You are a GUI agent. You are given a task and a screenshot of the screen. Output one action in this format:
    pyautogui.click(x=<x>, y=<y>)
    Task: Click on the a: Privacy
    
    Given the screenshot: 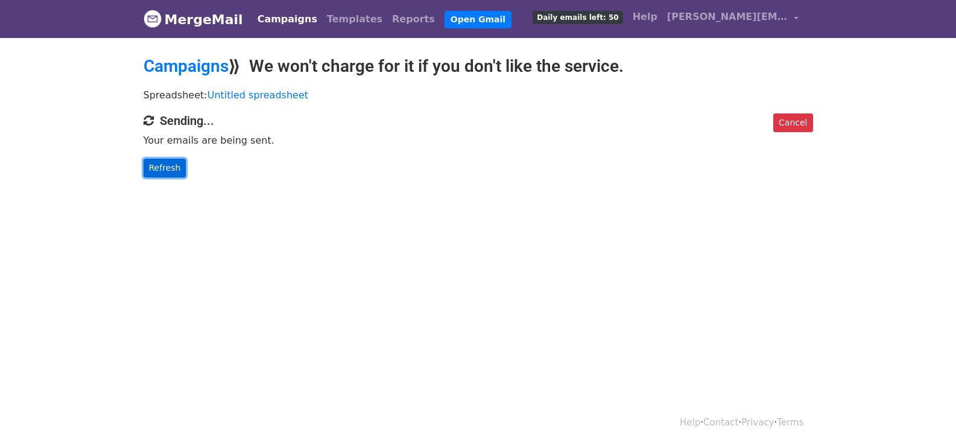 What is the action you would take?
    pyautogui.click(x=758, y=422)
    